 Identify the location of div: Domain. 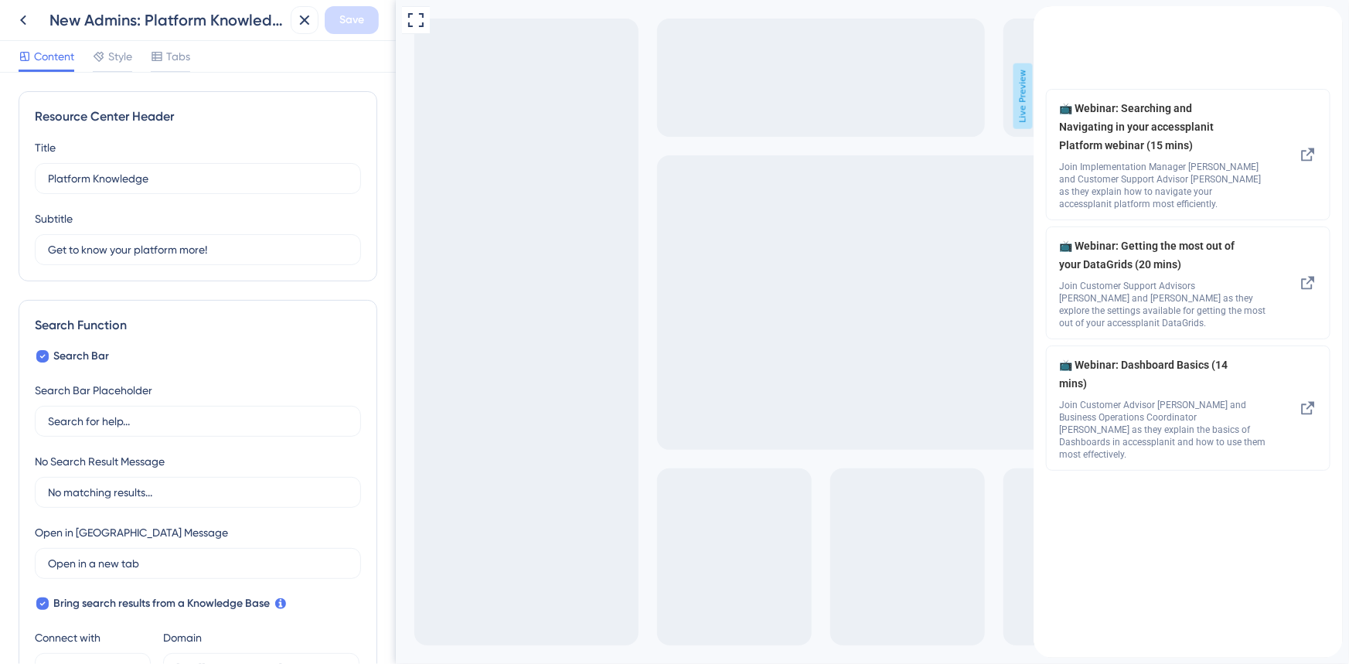
(182, 638).